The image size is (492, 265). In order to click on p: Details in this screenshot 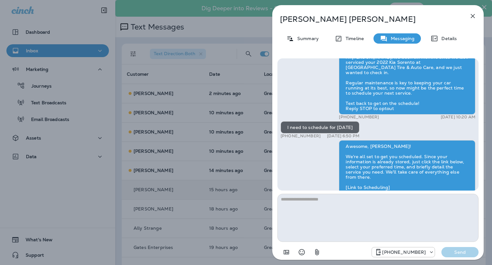, I will do `click(448, 38)`.